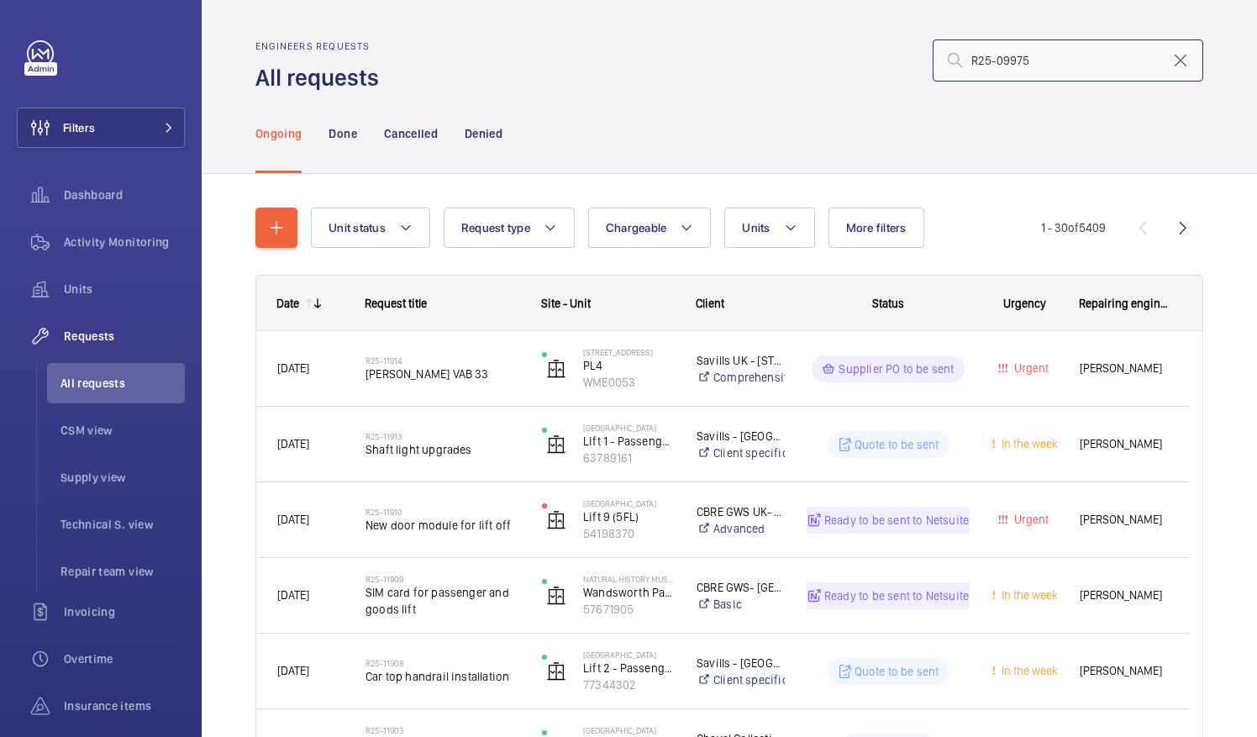 The height and width of the screenshot is (737, 1257). What do you see at coordinates (443, 601) in the screenshot?
I see `span: SIM card for passenger and goods lift` at bounding box center [443, 601].